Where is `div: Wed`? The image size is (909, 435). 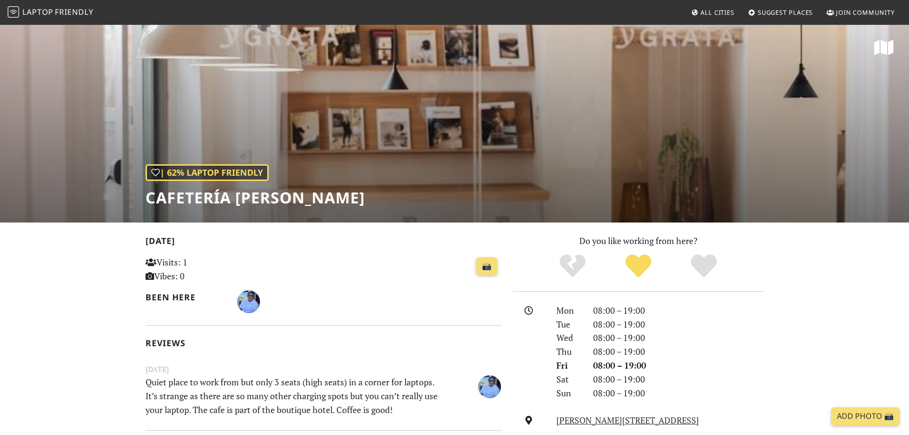
div: Wed is located at coordinates (569, 337).